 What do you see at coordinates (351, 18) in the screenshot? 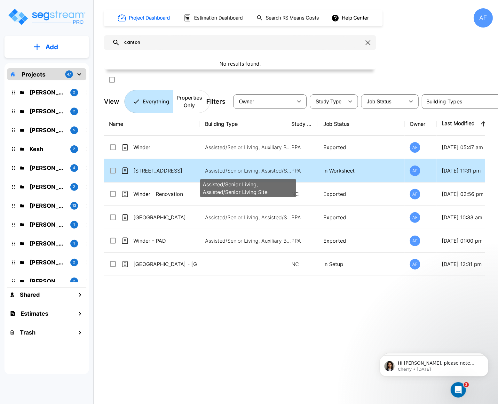
I see `button: Help Center` at bounding box center [351, 18].